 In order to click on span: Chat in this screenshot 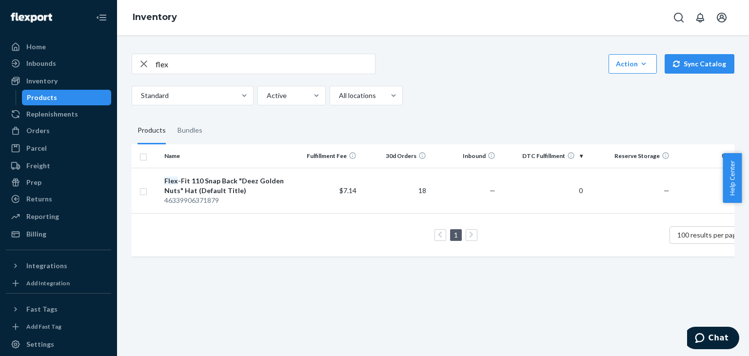, I will do `click(31, 11)`.